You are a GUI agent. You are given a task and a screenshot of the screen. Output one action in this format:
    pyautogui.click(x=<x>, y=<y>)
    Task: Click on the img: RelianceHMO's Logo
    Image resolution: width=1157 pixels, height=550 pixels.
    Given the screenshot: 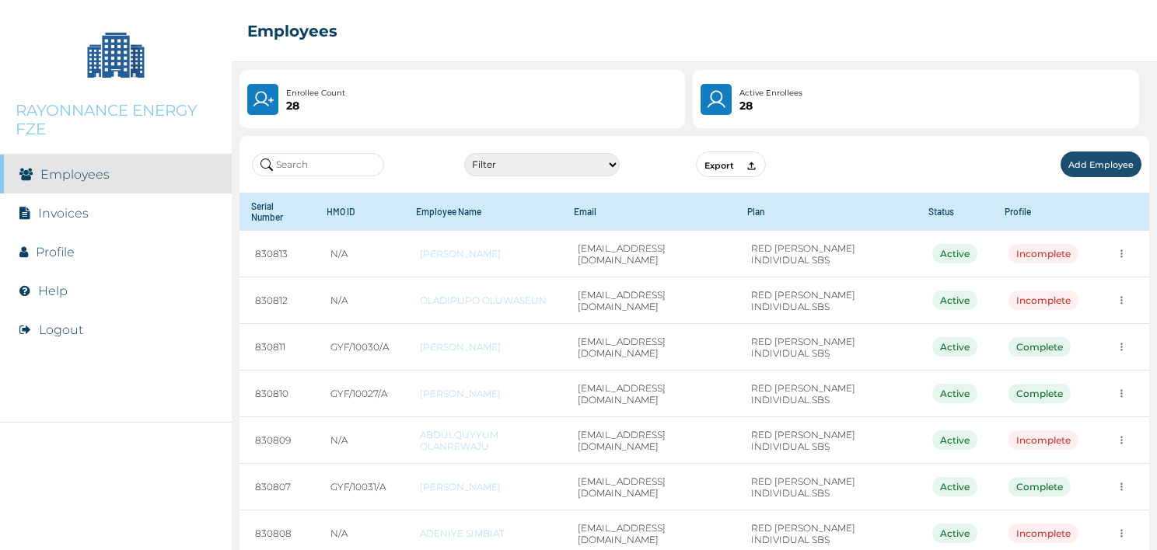 What is the action you would take?
    pyautogui.click(x=116, y=523)
    